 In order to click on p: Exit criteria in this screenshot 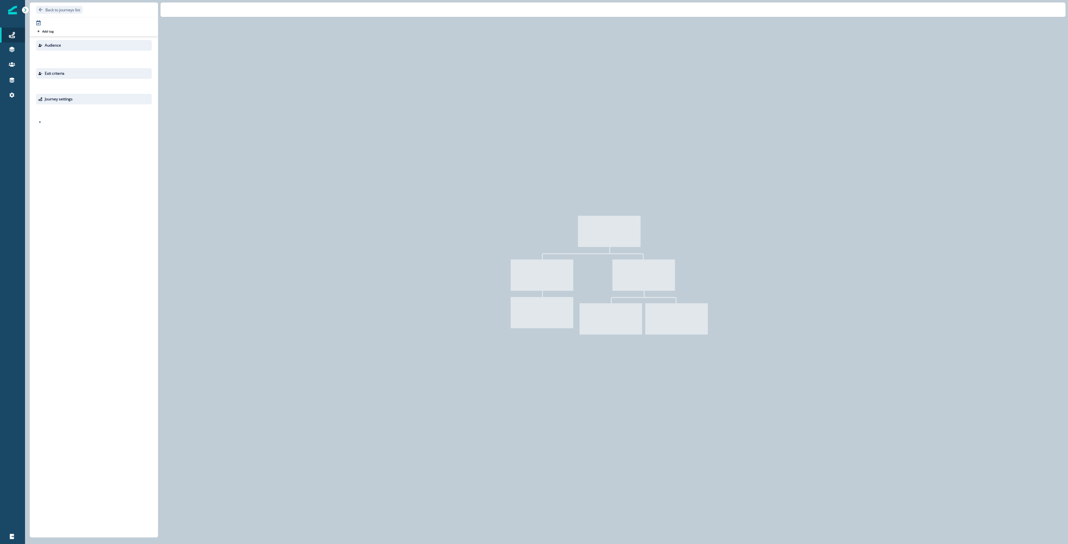, I will do `click(54, 74)`.